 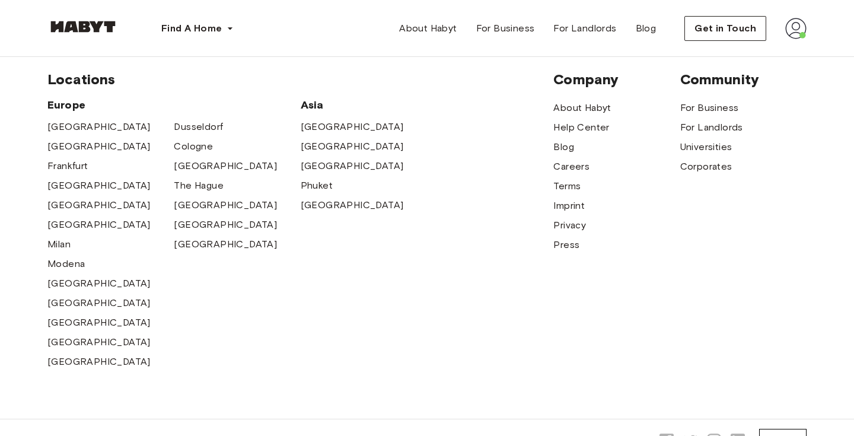 What do you see at coordinates (193, 146) in the screenshot?
I see `a: Cologne` at bounding box center [193, 146].